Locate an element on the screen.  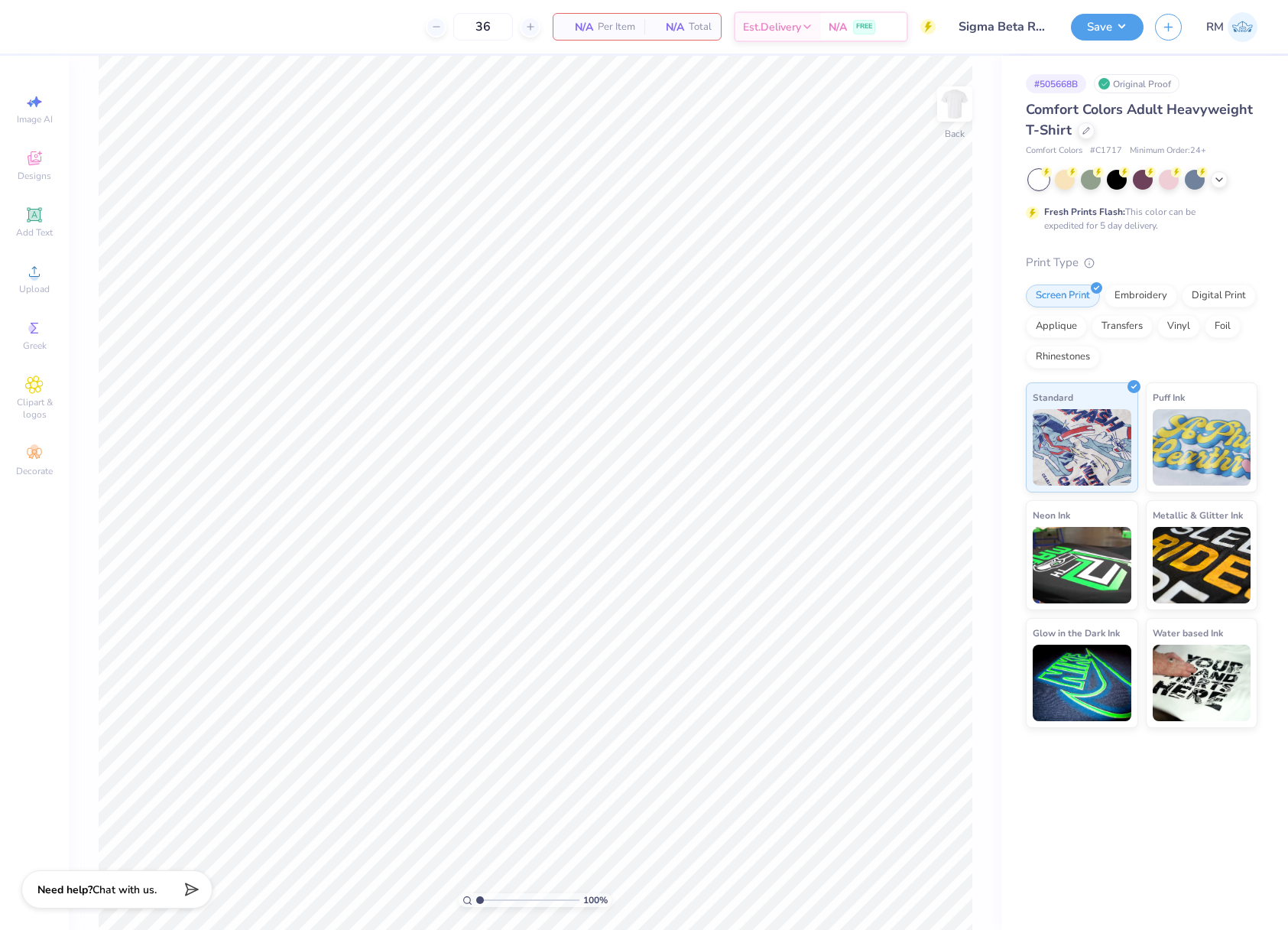
span: Puff Ink is located at coordinates (1168, 397).